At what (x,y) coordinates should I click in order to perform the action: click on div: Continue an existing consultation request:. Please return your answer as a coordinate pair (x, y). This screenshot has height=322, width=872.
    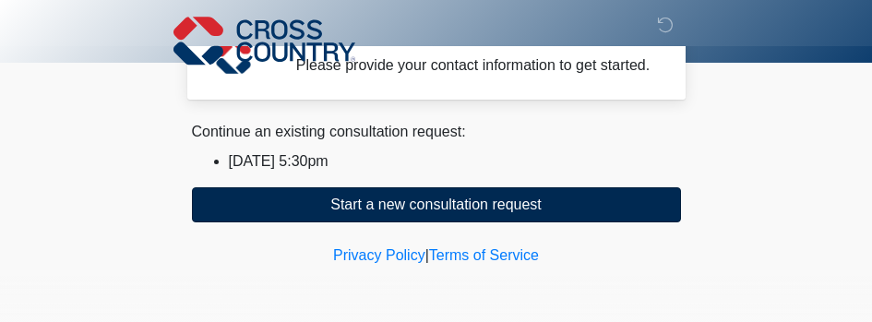
    Looking at the image, I should click on (437, 132).